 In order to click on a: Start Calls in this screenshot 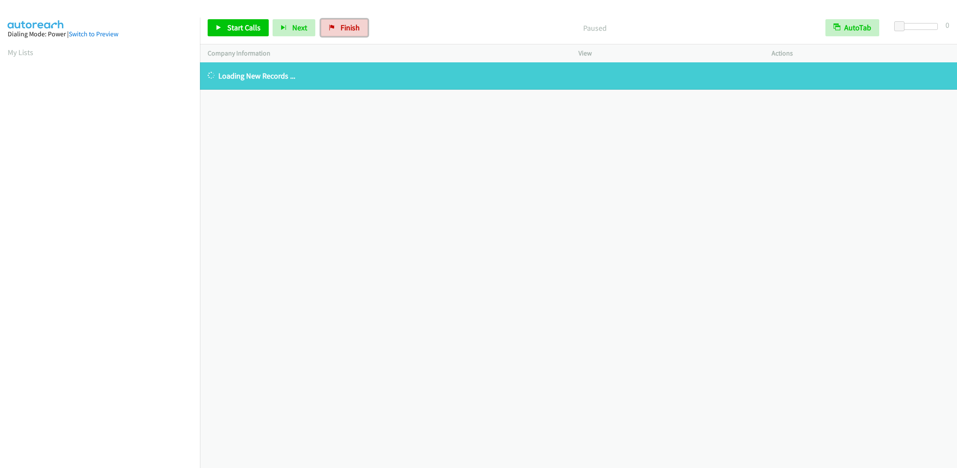, I will do `click(238, 28)`.